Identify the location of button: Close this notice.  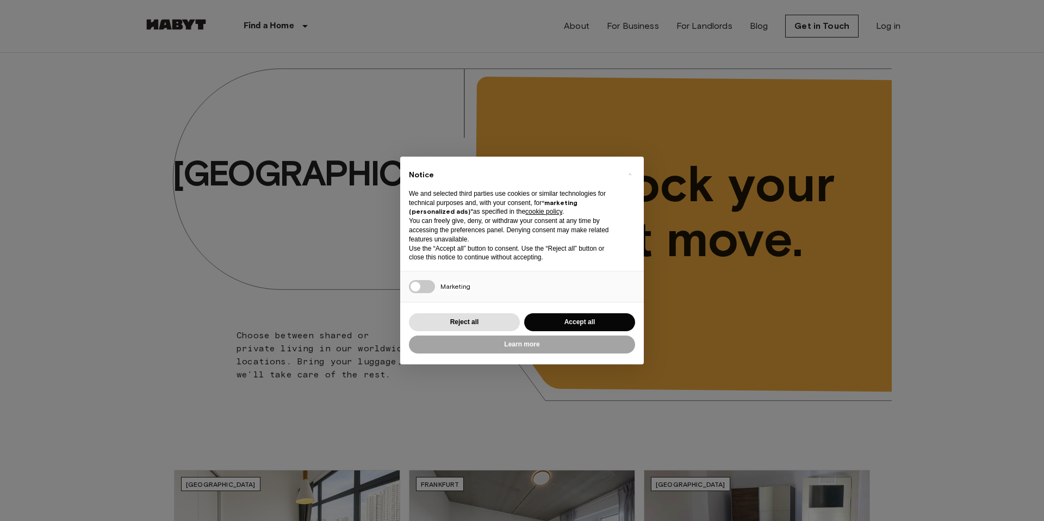
(630, 174).